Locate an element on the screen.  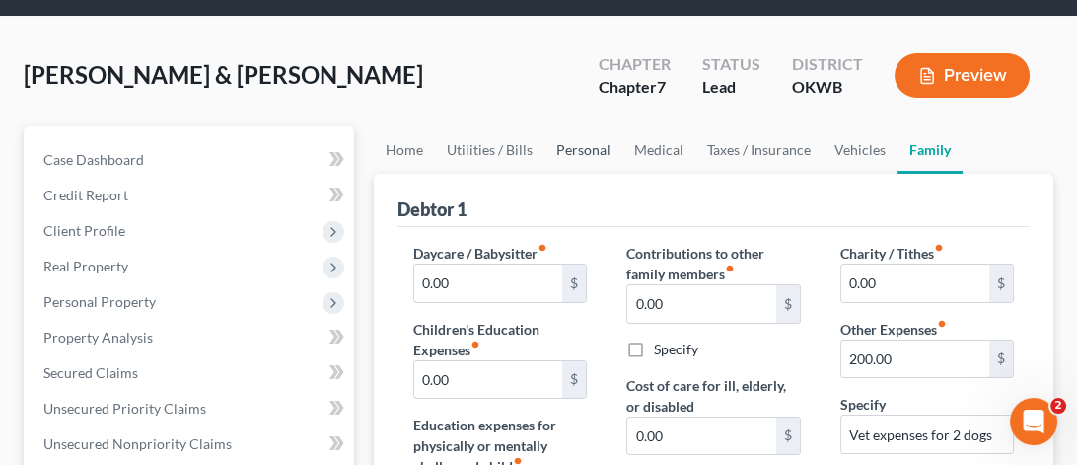
div: District is located at coordinates (828, 64).